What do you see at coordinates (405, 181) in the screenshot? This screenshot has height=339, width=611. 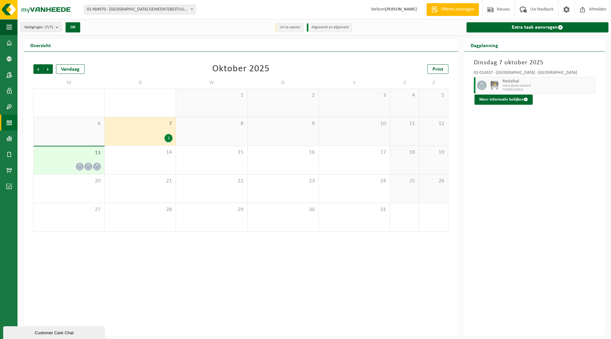 I see `span: 25` at bounding box center [405, 181].